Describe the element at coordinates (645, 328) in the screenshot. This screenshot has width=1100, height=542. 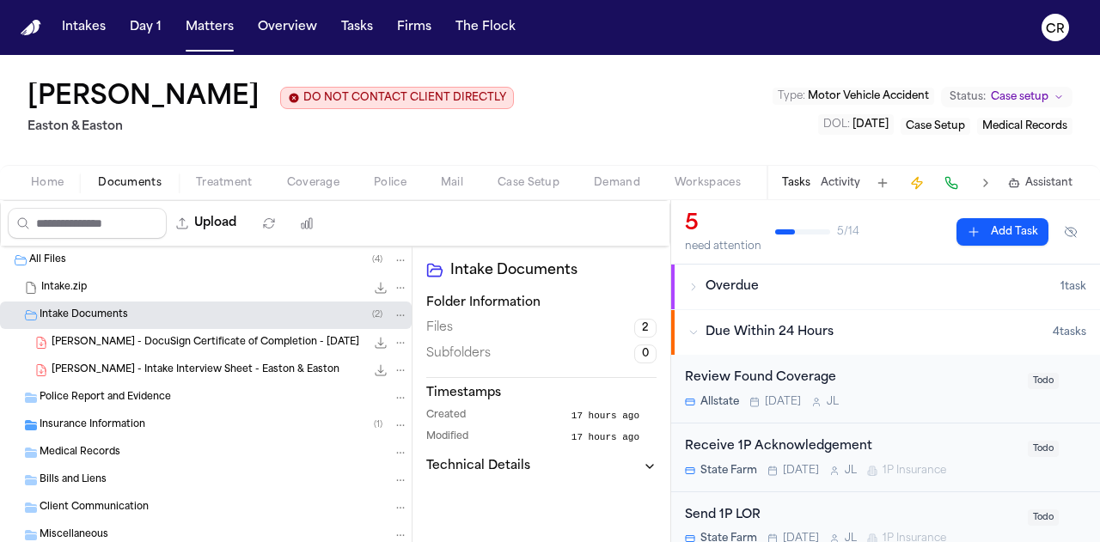
I see `span: 2` at that location.